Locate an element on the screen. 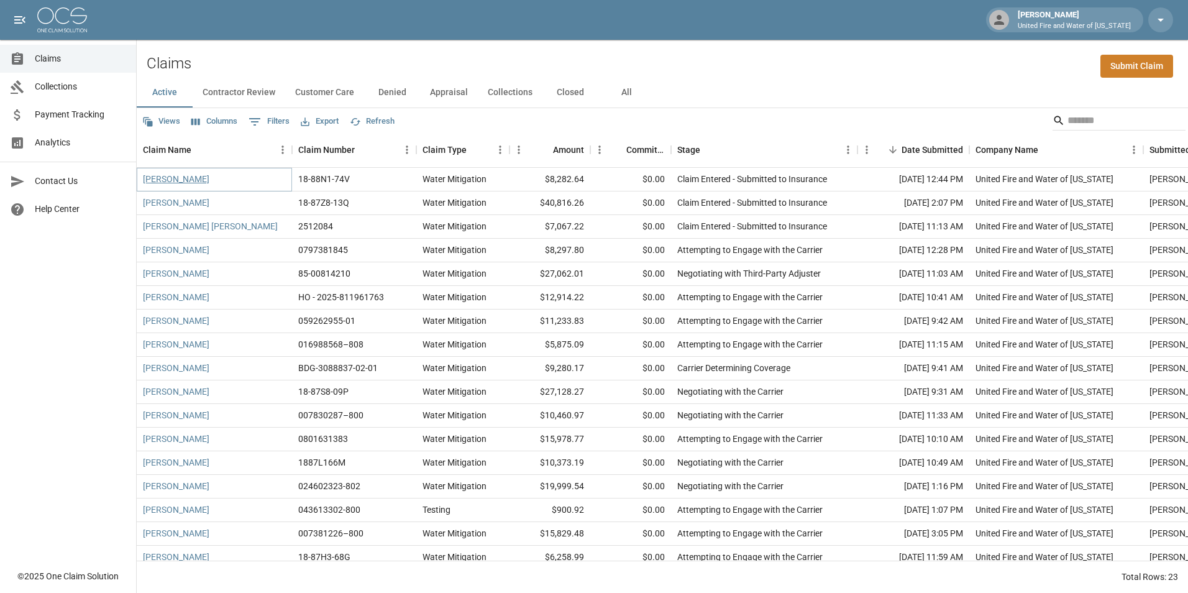  div: $6,258.99 is located at coordinates (550, 557).